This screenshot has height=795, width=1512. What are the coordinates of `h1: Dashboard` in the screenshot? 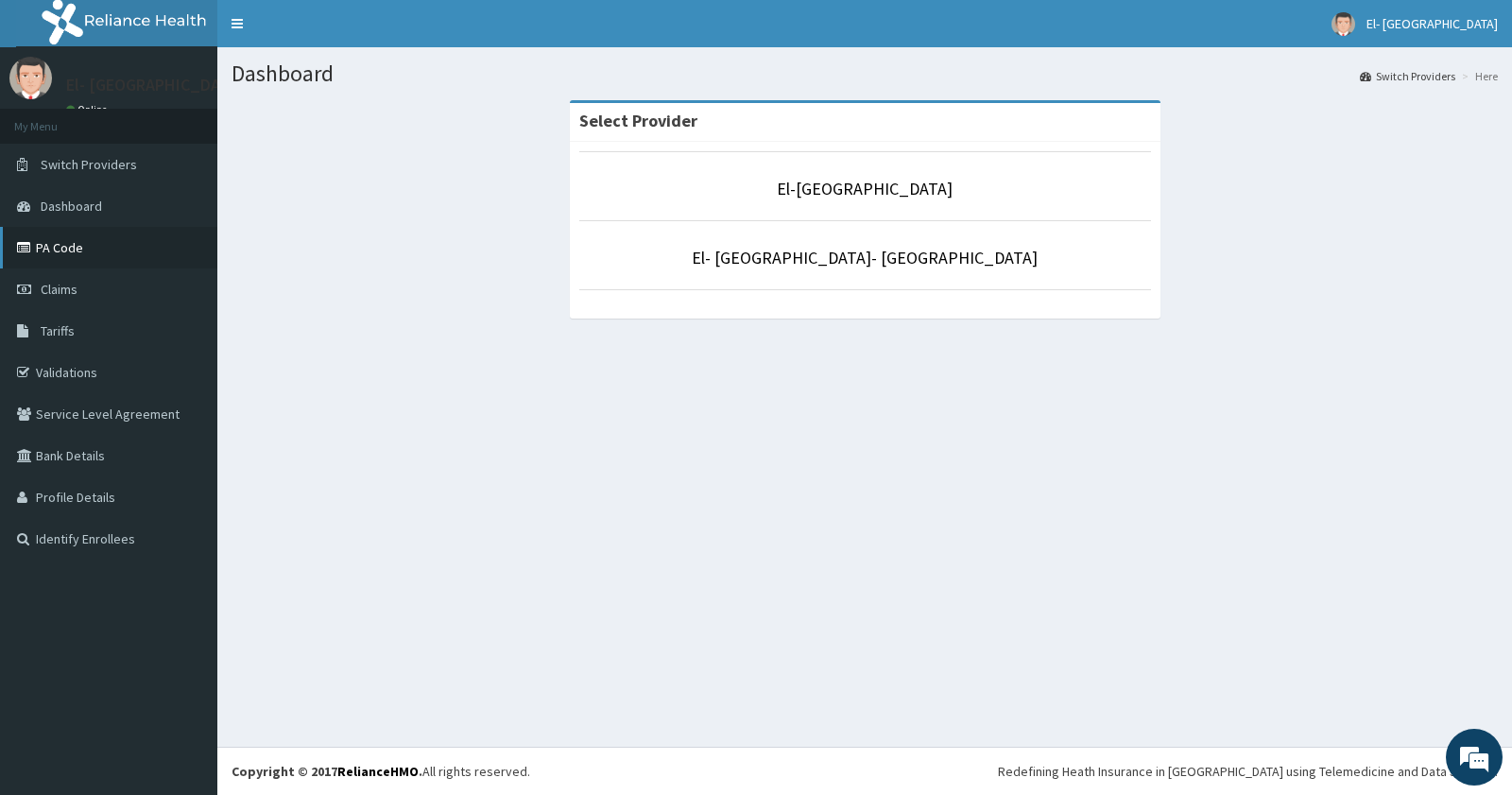 It's located at (864, 74).